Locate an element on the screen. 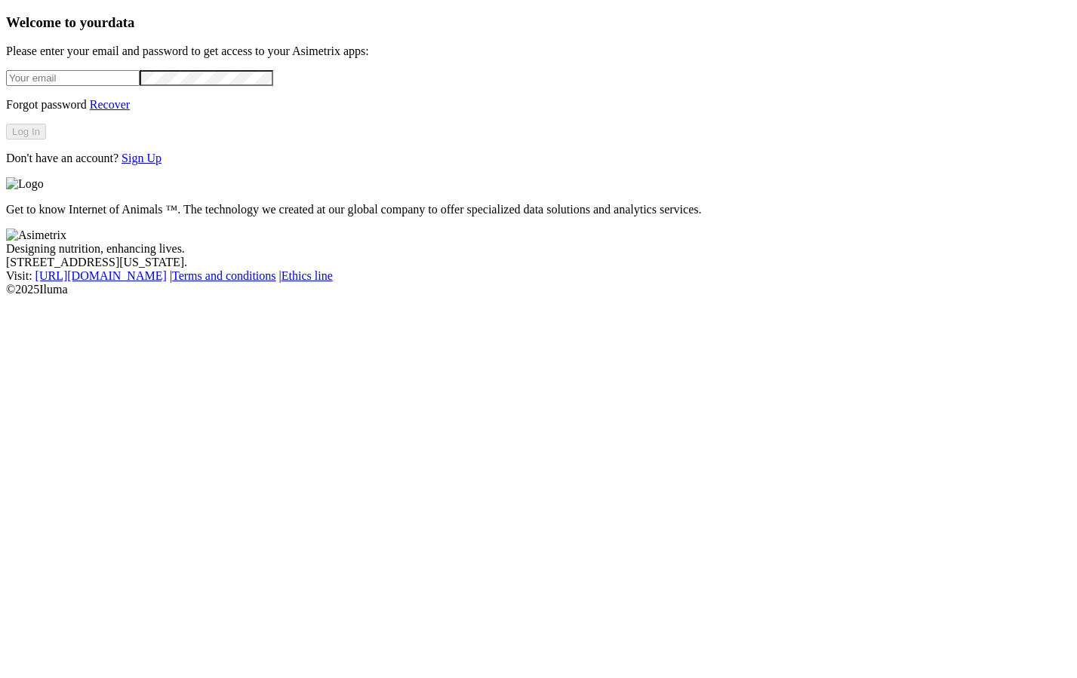 The width and height of the screenshot is (1077, 678). span: data is located at coordinates (121, 22).